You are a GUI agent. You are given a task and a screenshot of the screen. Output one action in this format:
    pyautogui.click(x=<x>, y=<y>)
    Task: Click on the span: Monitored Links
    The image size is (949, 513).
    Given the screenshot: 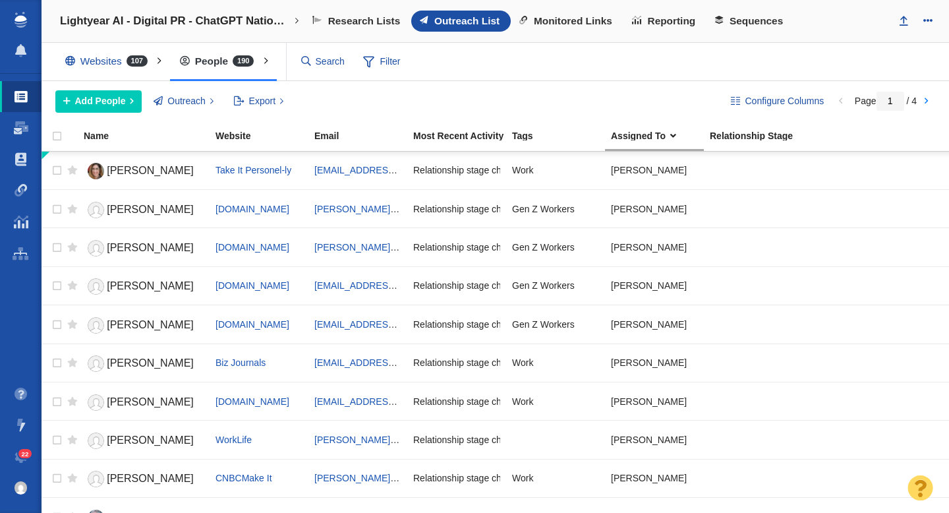 What is the action you would take?
    pyautogui.click(x=573, y=21)
    